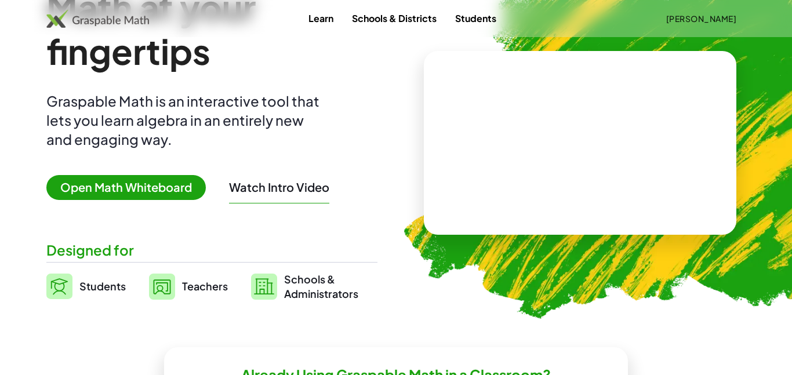 The width and height of the screenshot is (792, 375). What do you see at coordinates (279, 187) in the screenshot?
I see `button: Watch Intro Video` at bounding box center [279, 187].